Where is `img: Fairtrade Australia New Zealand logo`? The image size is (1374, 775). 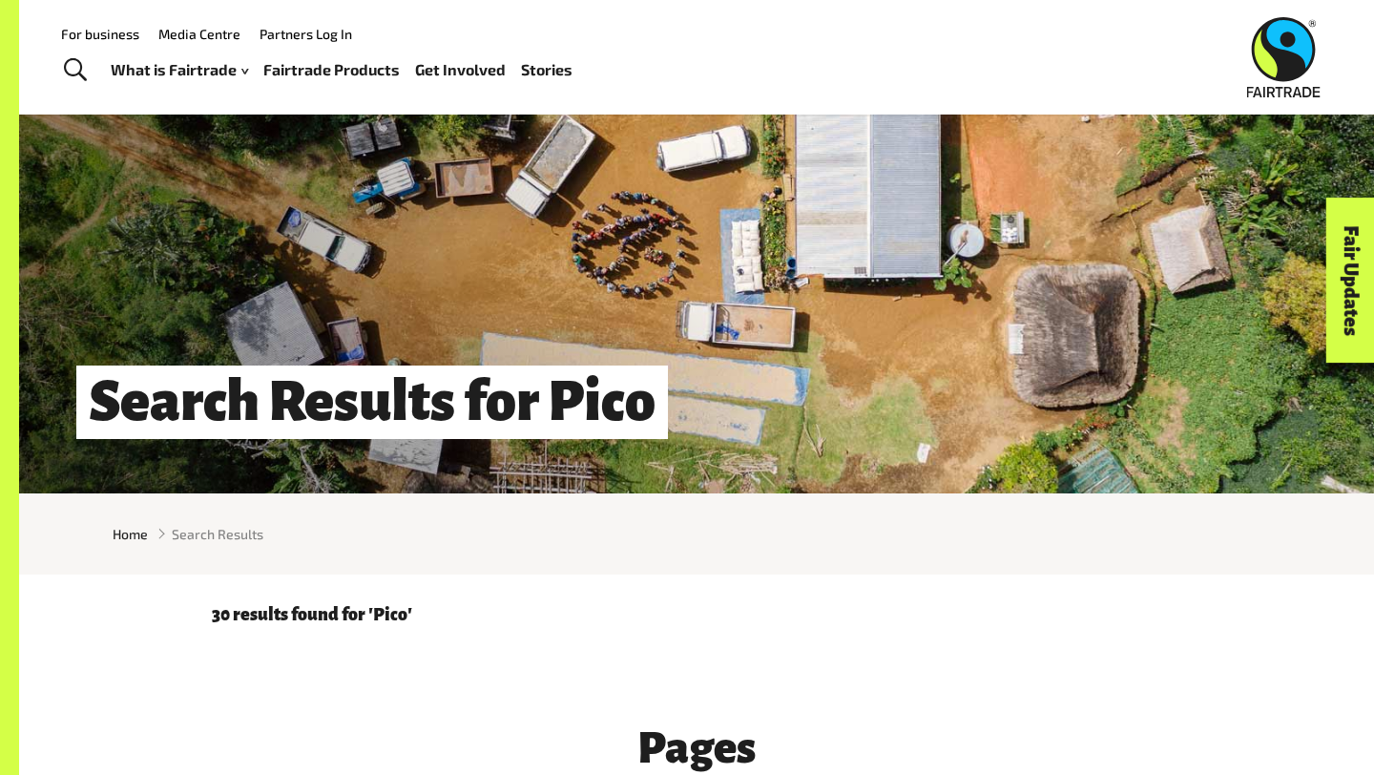 img: Fairtrade Australia New Zealand logo is located at coordinates (1284, 57).